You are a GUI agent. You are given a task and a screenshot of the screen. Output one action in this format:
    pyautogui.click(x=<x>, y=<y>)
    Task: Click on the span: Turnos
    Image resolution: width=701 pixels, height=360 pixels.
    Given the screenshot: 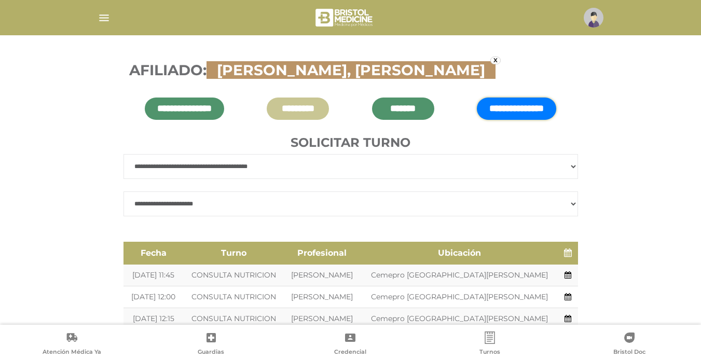 What is the action you would take?
    pyautogui.click(x=490, y=353)
    